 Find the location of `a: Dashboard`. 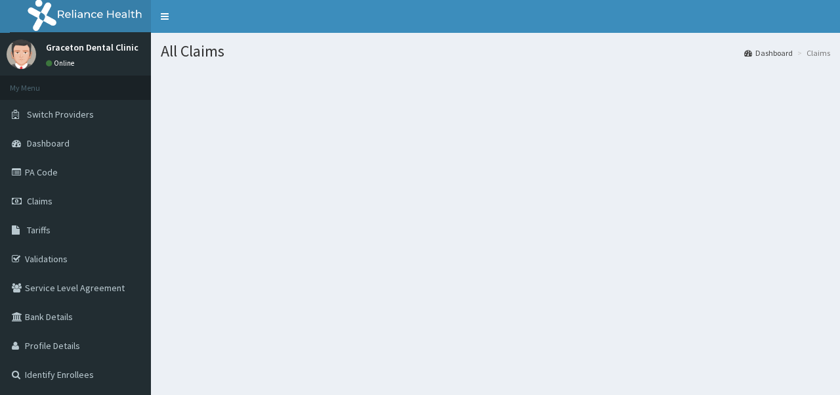

a: Dashboard is located at coordinates (769, 53).